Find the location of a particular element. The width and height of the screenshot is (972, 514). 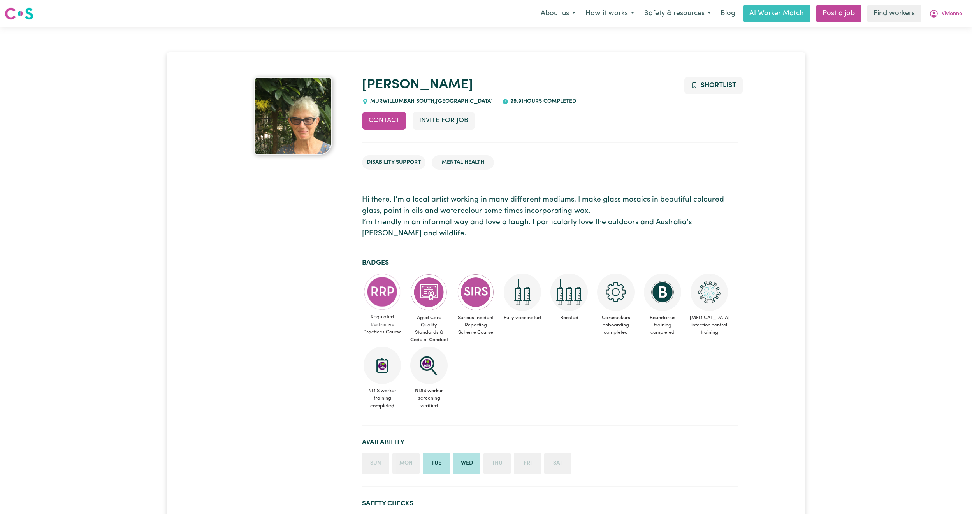

img: CS Academy: COVID-19 Infection Control Training course completed is located at coordinates (709, 292).